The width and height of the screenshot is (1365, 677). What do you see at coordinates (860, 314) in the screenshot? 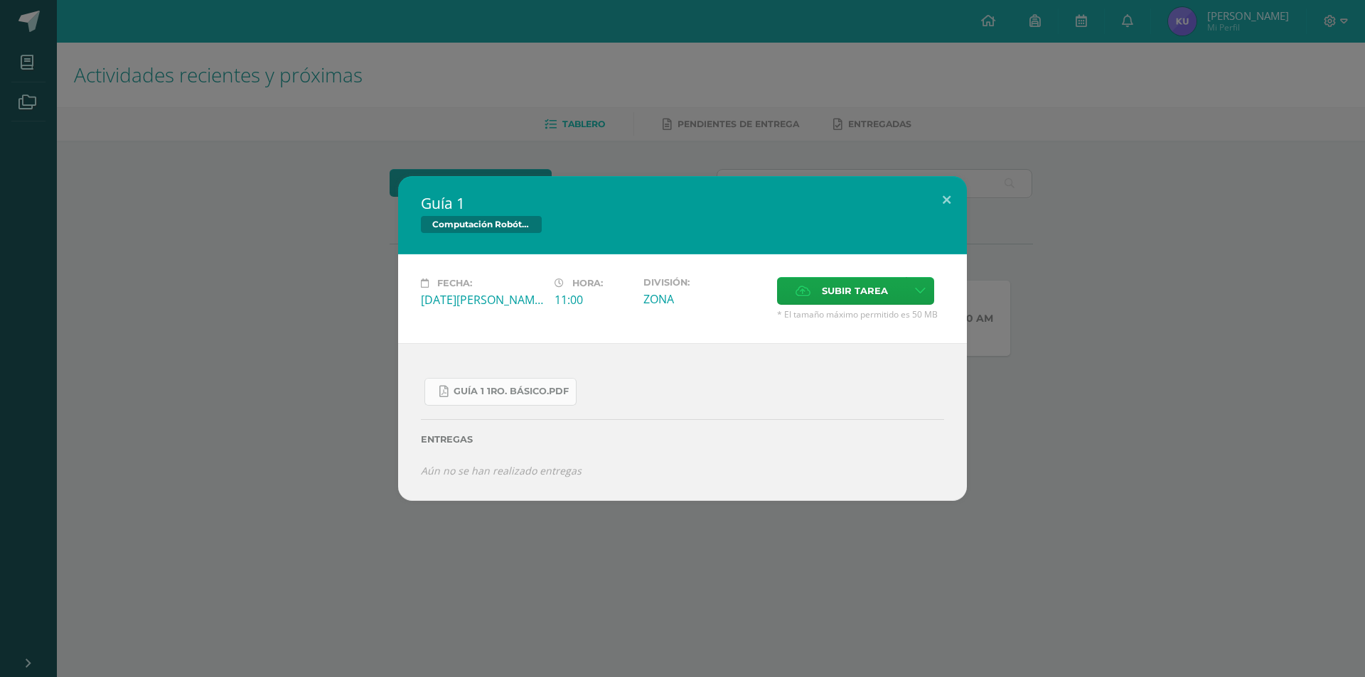
I see `span: * El tamaño máximo permitido es 50 MB` at bounding box center [860, 314].